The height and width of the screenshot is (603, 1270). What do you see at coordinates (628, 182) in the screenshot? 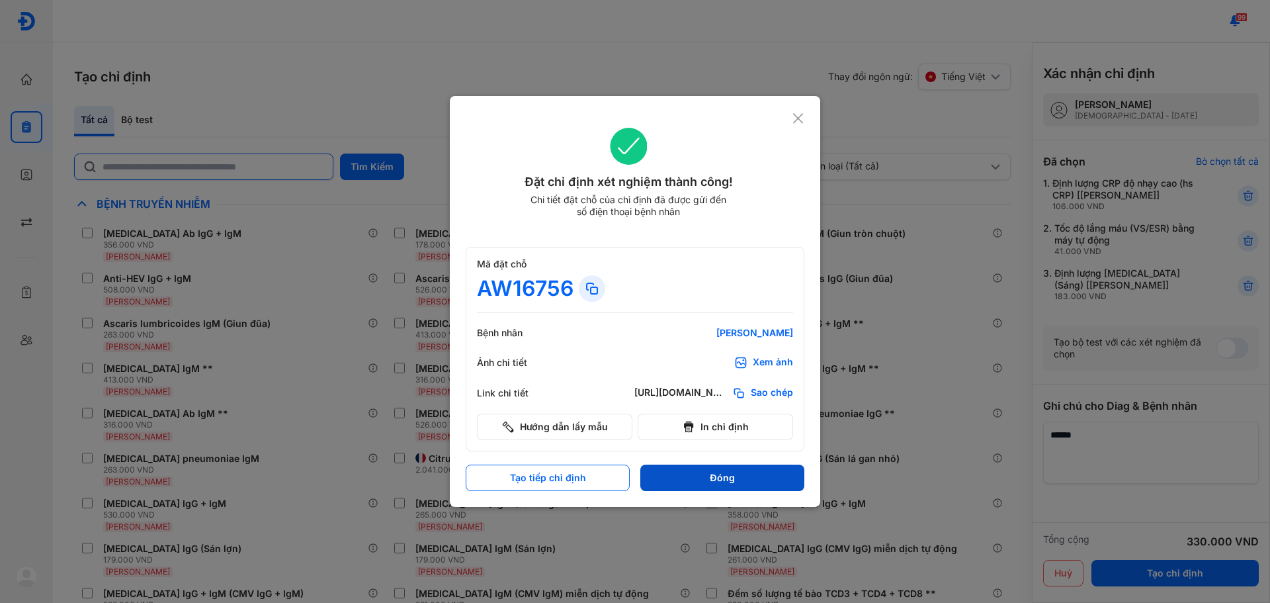
I see `div: Đặt chỉ định xét nghiệm thành công!` at bounding box center [628, 182].